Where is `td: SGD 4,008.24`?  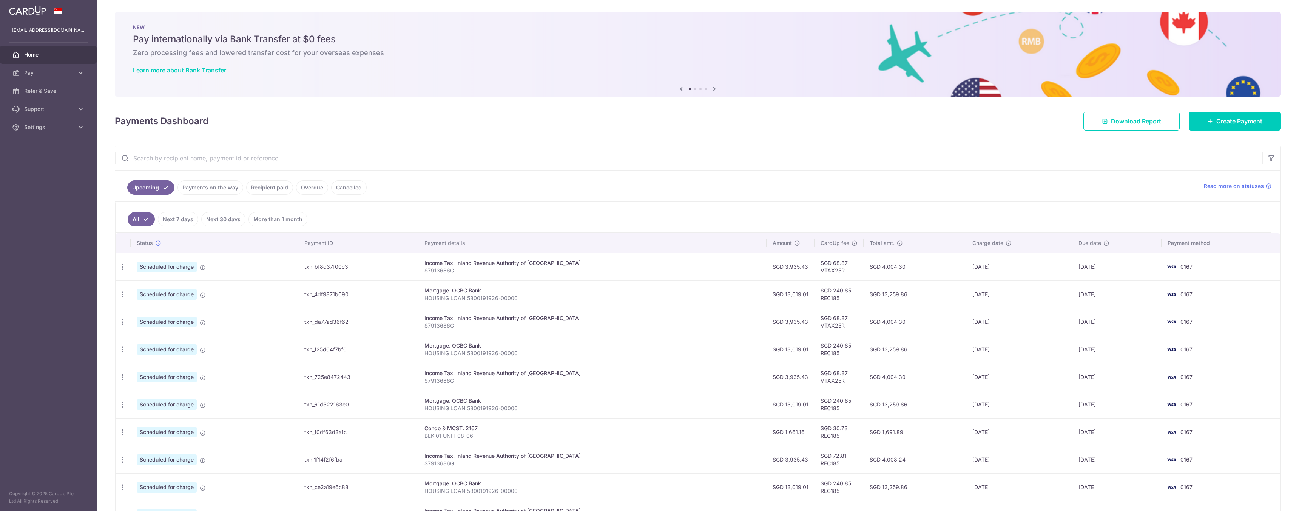
td: SGD 4,008.24 is located at coordinates (915, 460).